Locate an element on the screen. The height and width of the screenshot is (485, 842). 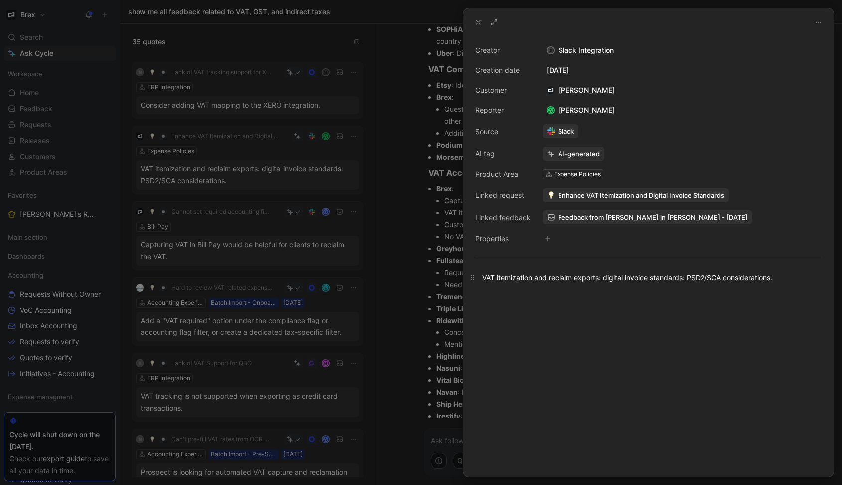
div: Creation date is located at coordinates (503, 70).